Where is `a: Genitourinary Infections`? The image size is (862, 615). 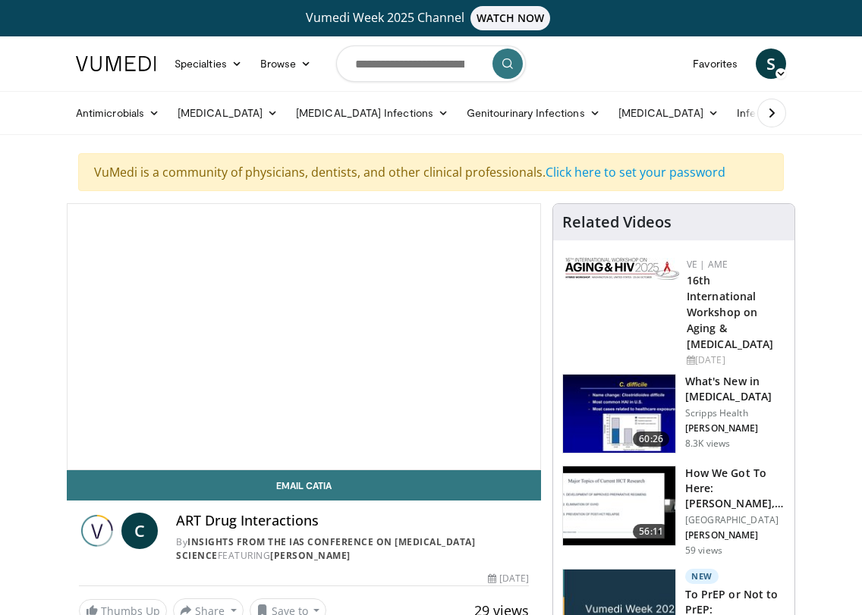
a: Genitourinary Infections is located at coordinates (533, 113).